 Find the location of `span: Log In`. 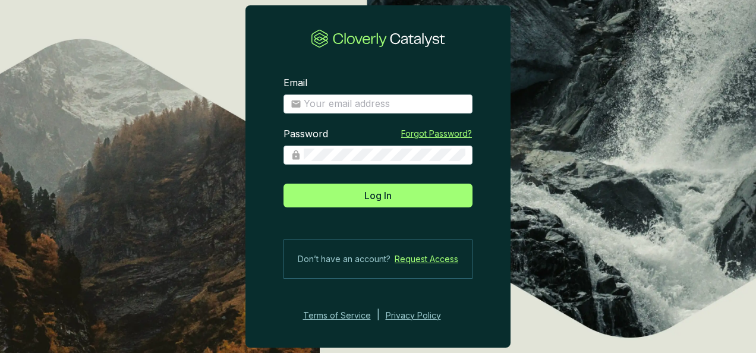

span: Log In is located at coordinates (378, 195).